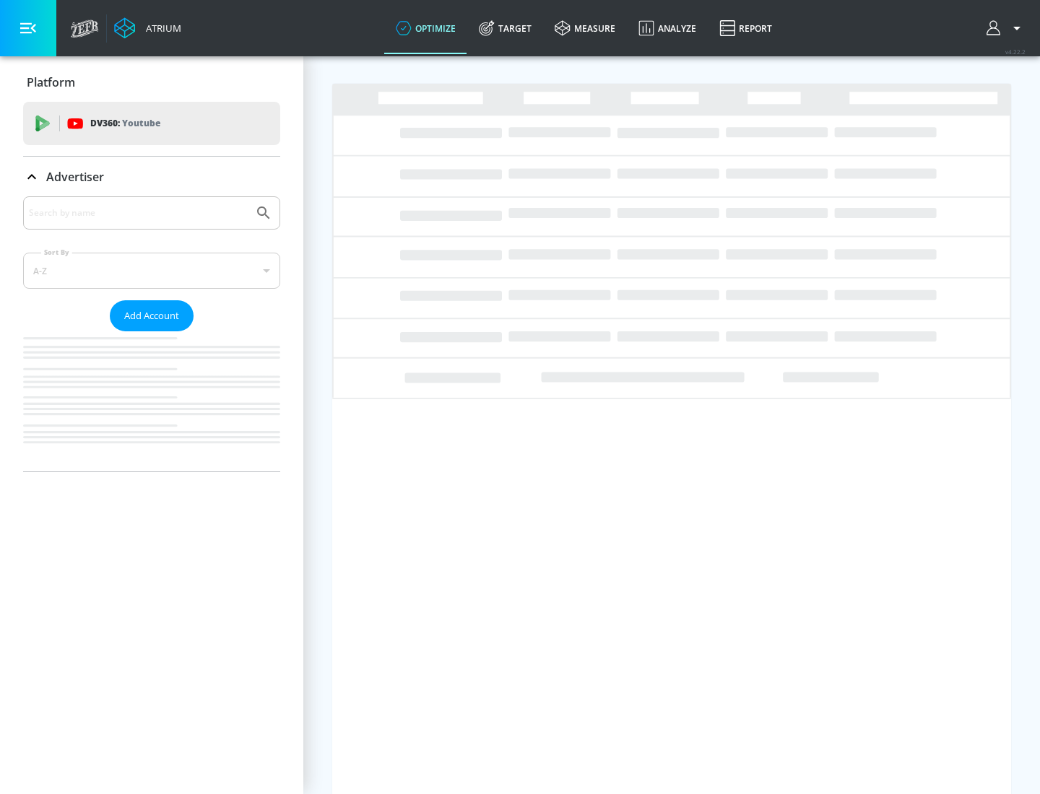 Image resolution: width=1040 pixels, height=794 pixels. I want to click on a: Report, so click(745, 28).